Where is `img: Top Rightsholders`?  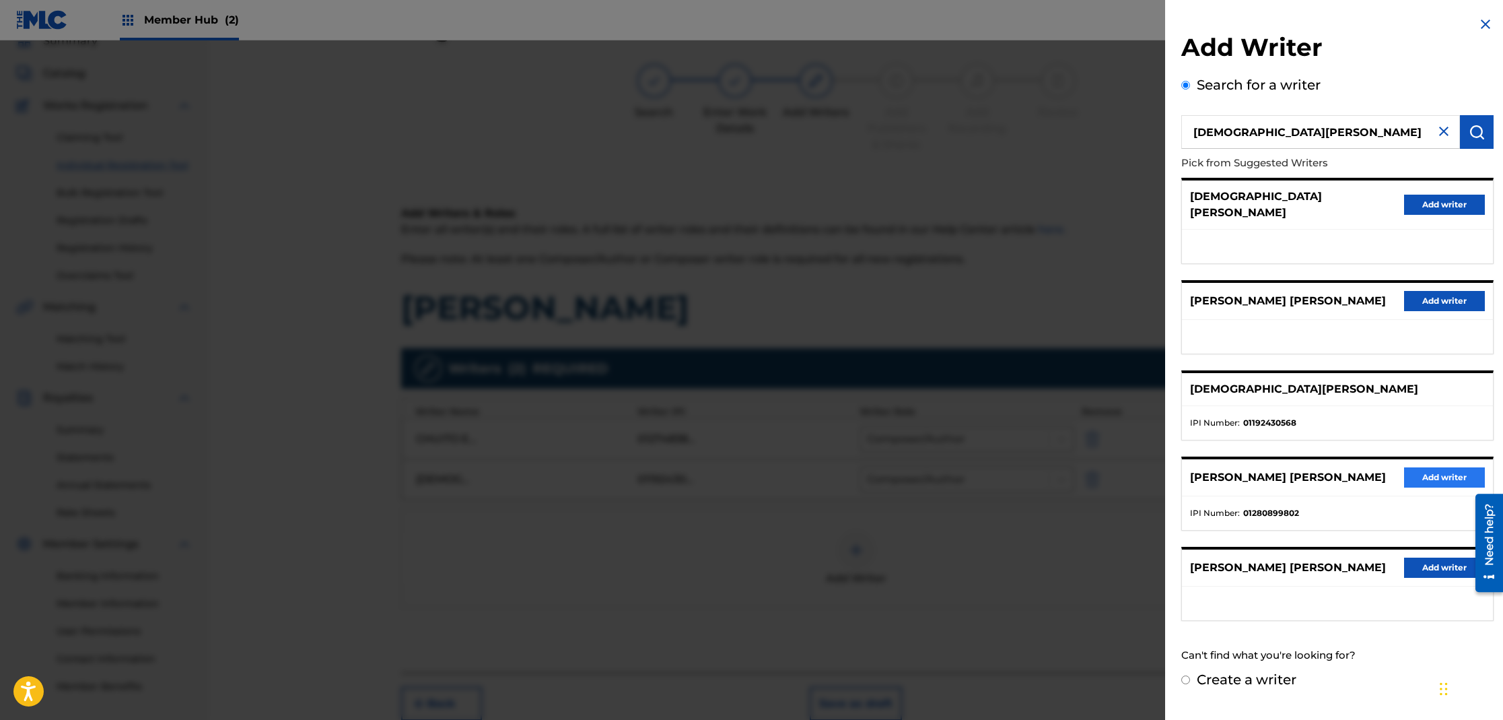 img: Top Rightsholders is located at coordinates (128, 20).